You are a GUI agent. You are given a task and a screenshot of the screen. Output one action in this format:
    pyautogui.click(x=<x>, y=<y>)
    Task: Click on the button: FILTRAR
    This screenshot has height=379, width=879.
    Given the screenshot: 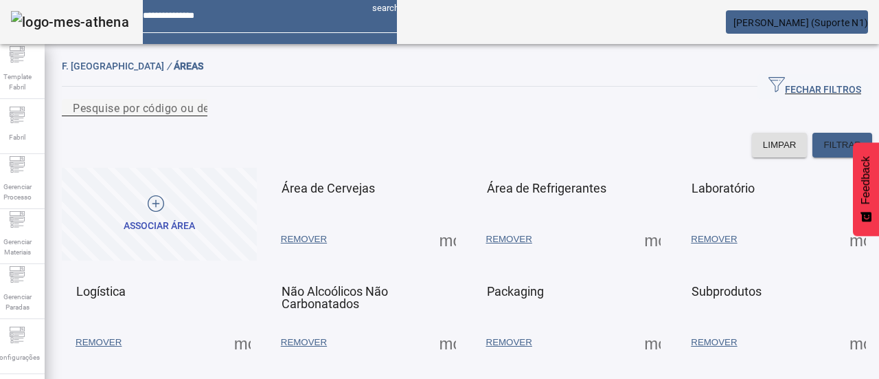 What is the action you would take?
    pyautogui.click(x=842, y=145)
    